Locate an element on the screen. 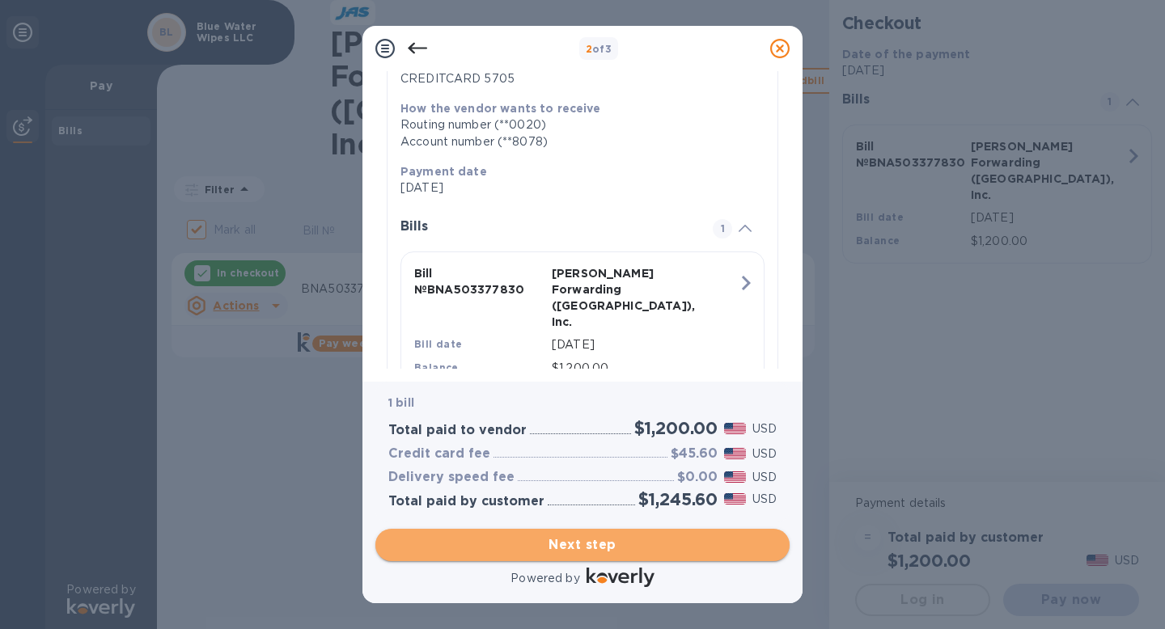 This screenshot has height=629, width=1165. h3: Total paid to vendor is located at coordinates (457, 430).